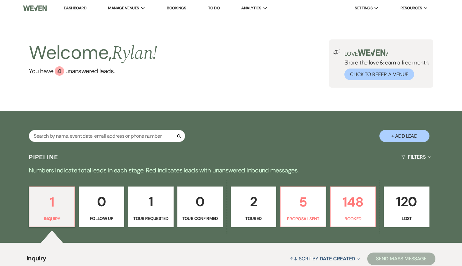  What do you see at coordinates (52, 219) in the screenshot?
I see `p: Inquiry` at bounding box center [52, 219].